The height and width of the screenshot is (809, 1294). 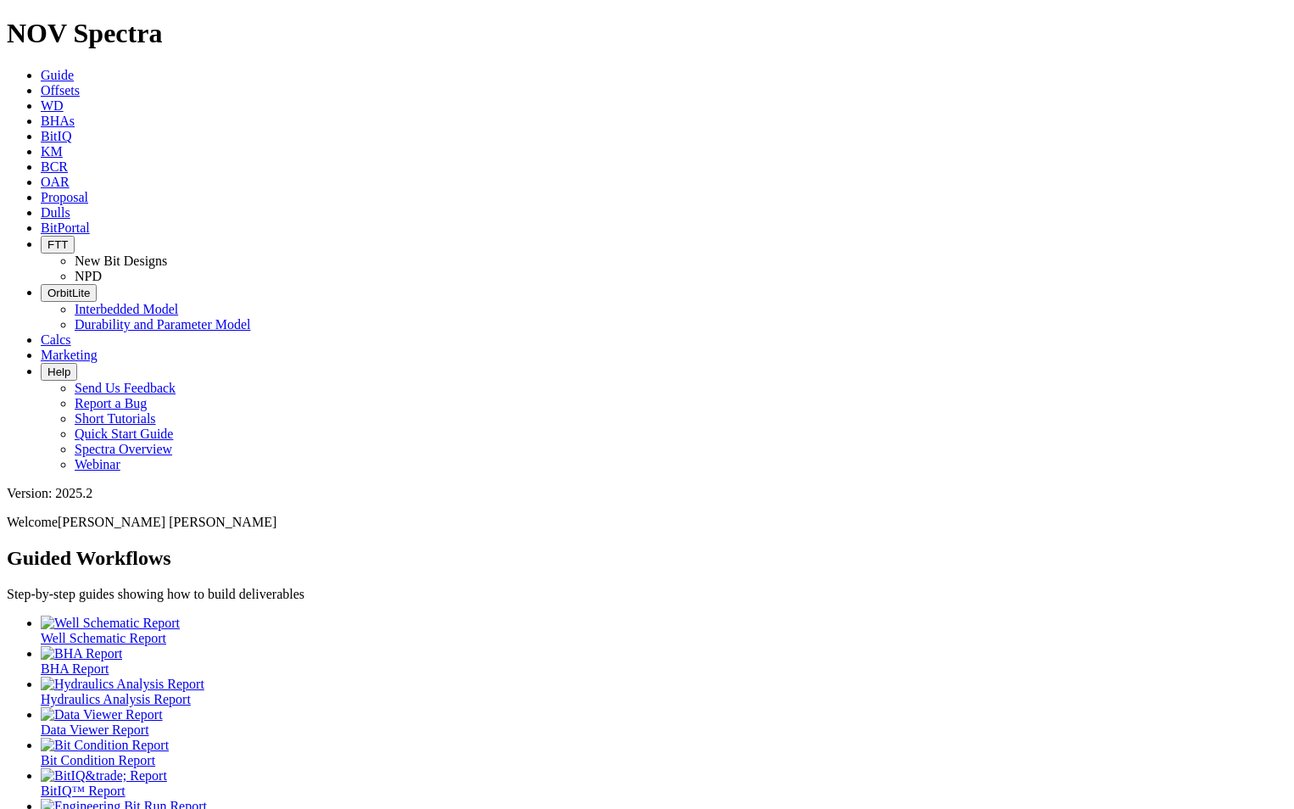 What do you see at coordinates (59, 371) in the screenshot?
I see `button: Help` at bounding box center [59, 371].